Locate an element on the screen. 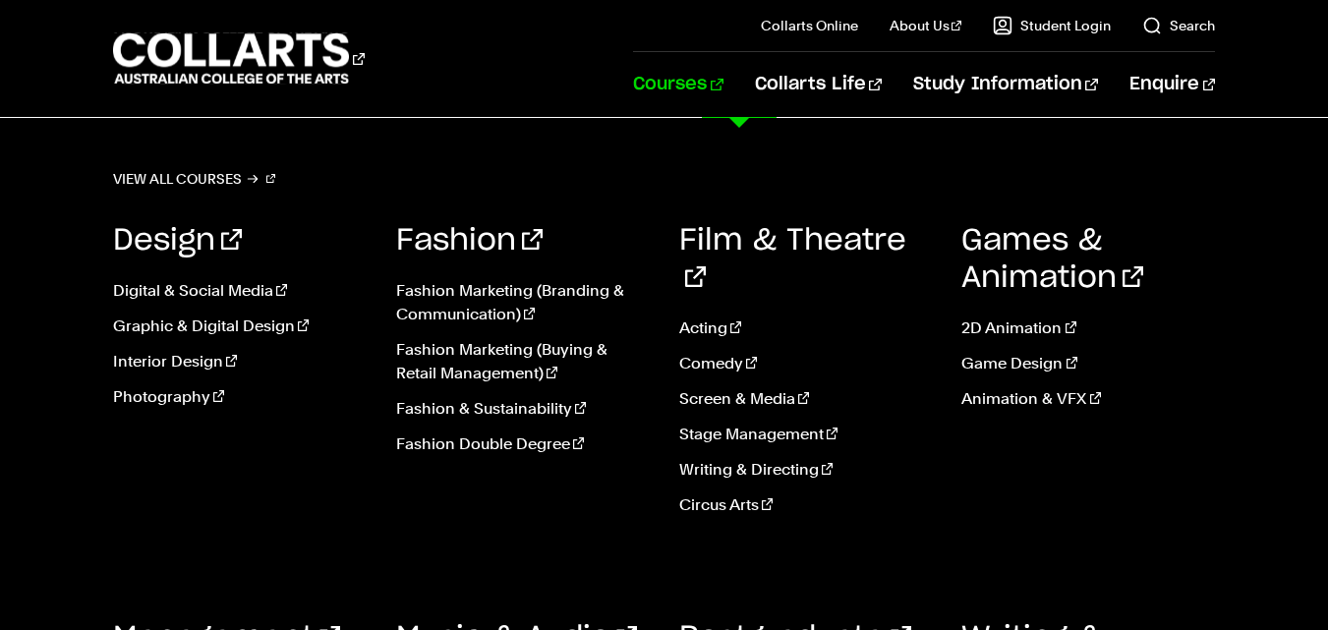  a: Stage Management is located at coordinates (806, 434).